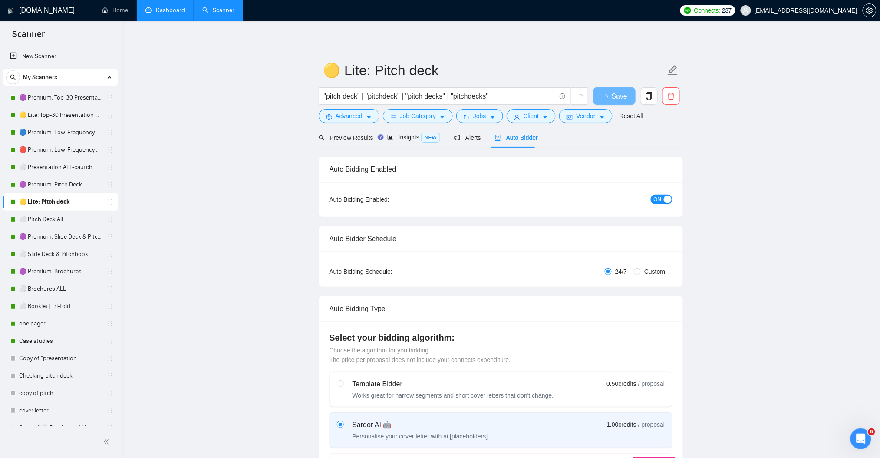  What do you see at coordinates (440, 96) in the screenshot?
I see `input: Search Freelance Jobs...` at bounding box center [440, 96].